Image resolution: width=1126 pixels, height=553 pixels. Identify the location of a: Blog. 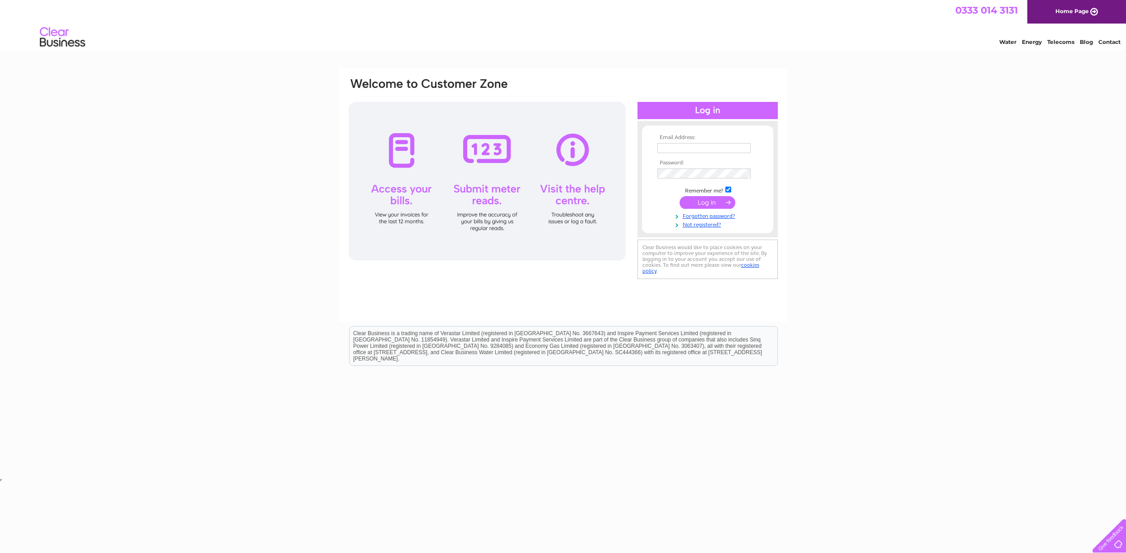
(1086, 42).